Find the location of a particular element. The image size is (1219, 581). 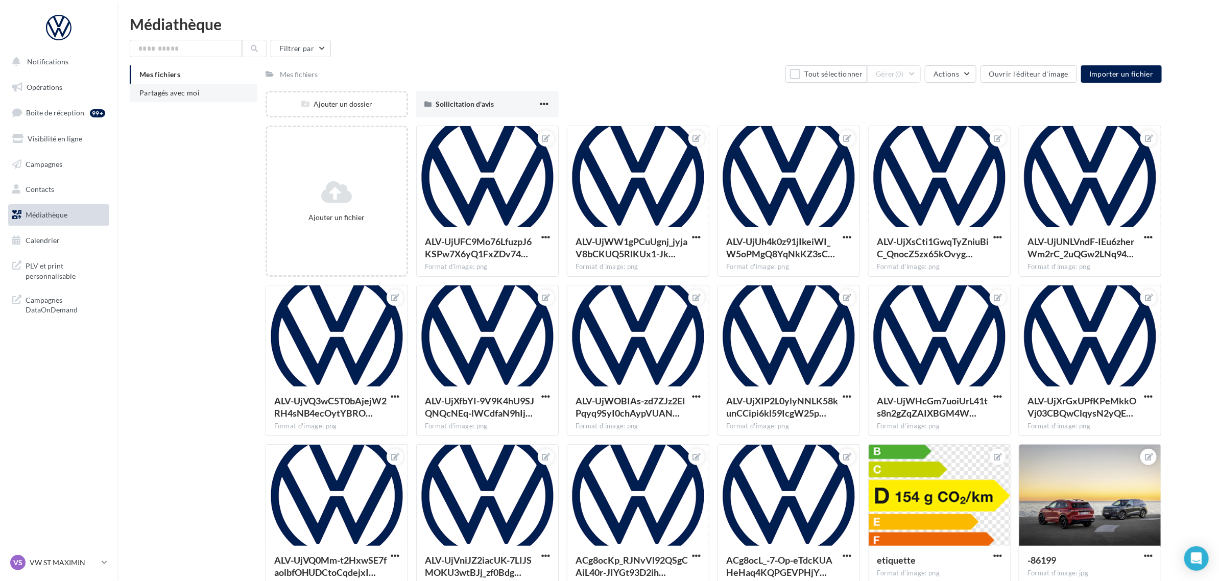

a: Boîte de réception99+ is located at coordinates (59, 112).